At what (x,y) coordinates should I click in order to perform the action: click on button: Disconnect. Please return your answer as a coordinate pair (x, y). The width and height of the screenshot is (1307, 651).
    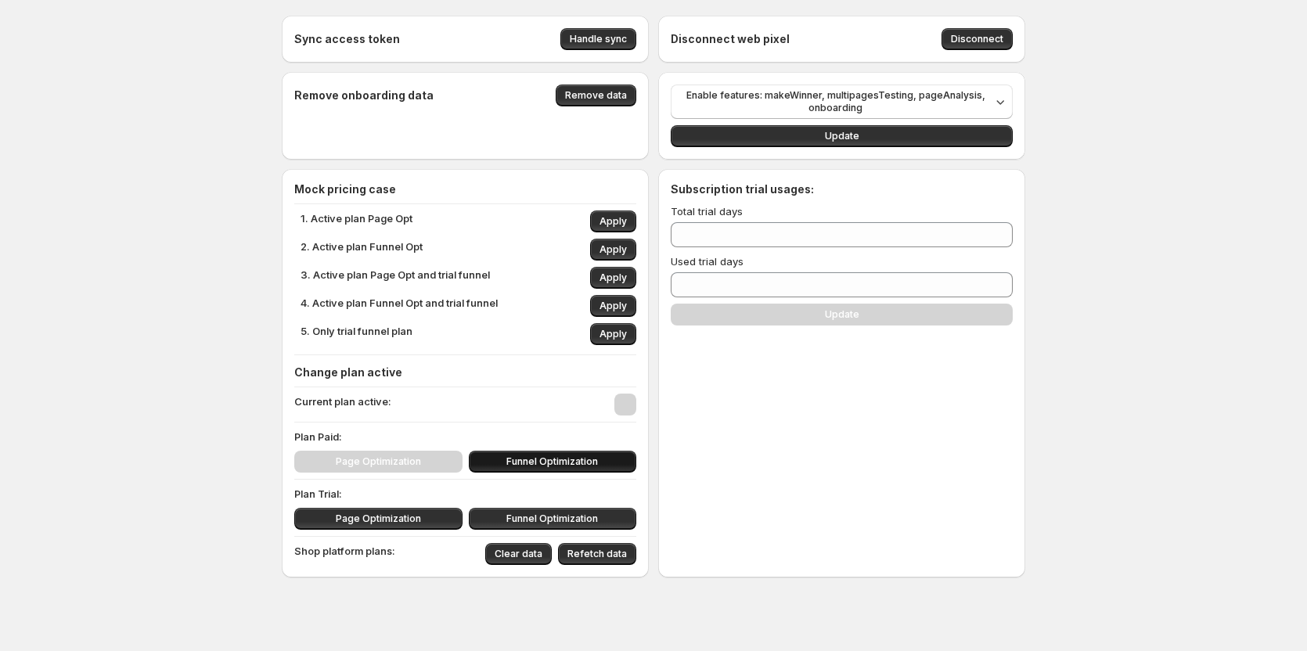
    Looking at the image, I should click on (977, 39).